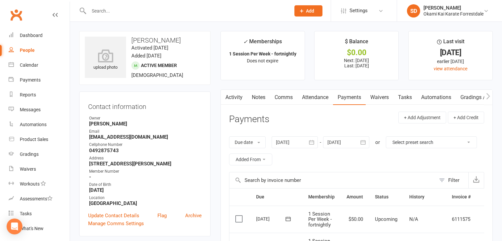 The image size is (502, 241). What do you see at coordinates (359, 11) in the screenshot?
I see `span: Settings` at bounding box center [359, 11].